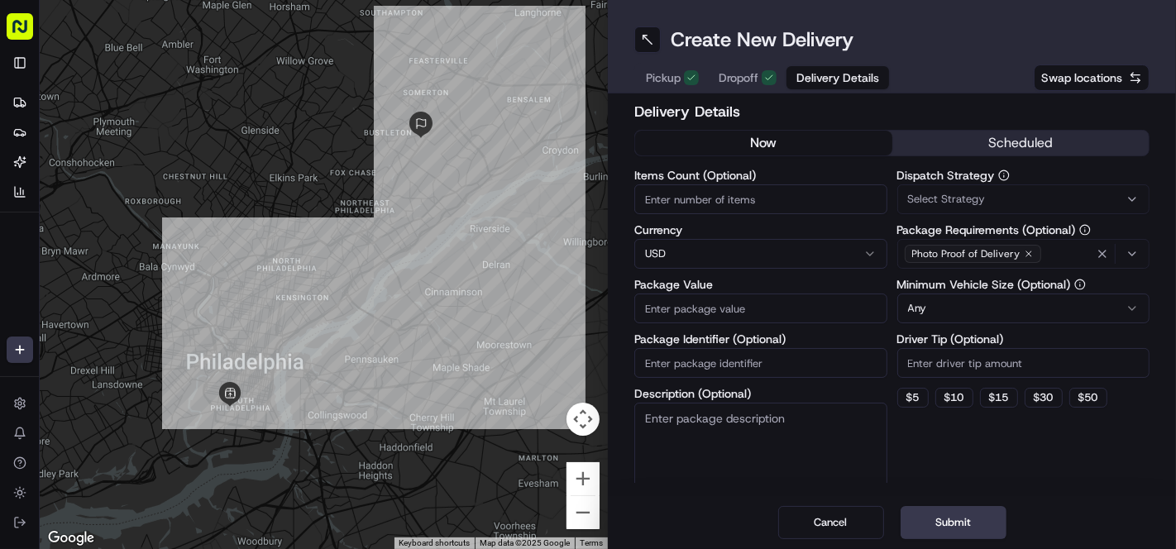 Image resolution: width=1176 pixels, height=549 pixels. I want to click on span: Knowledge Base, so click(79, 247).